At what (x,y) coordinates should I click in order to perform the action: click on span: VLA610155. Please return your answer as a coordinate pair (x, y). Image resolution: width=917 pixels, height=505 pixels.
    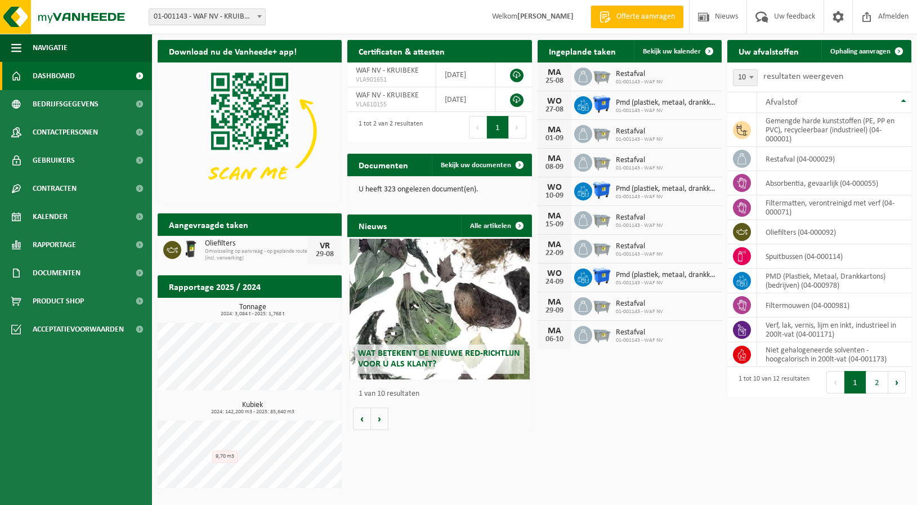
    Looking at the image, I should click on (391, 105).